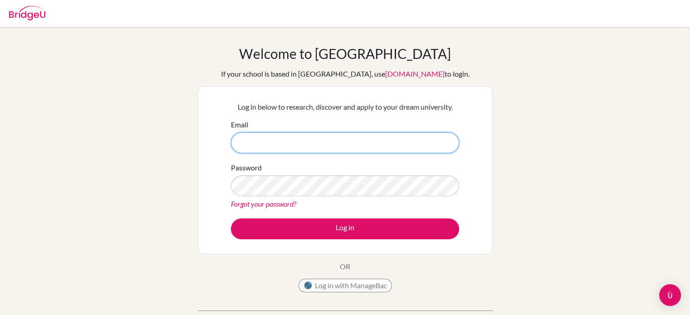  Describe the element at coordinates (345, 229) in the screenshot. I see `button: Log in` at that location.